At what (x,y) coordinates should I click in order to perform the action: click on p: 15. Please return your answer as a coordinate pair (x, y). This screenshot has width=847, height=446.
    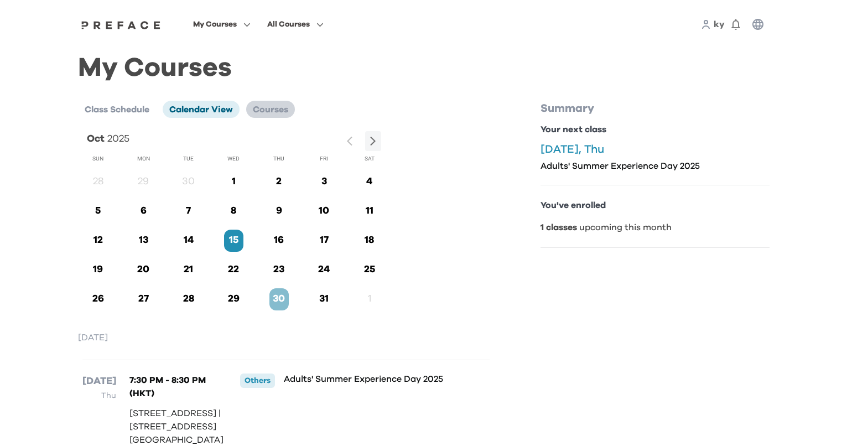
    Looking at the image, I should click on (233, 240).